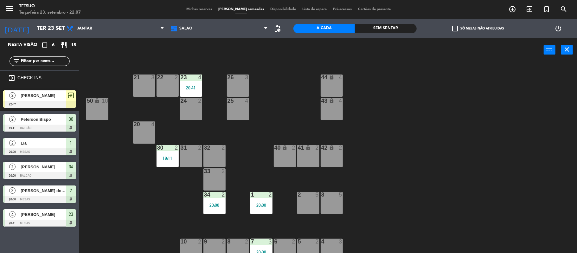 The width and height of the screenshot is (577, 253). I want to click on div: 21, so click(134, 77).